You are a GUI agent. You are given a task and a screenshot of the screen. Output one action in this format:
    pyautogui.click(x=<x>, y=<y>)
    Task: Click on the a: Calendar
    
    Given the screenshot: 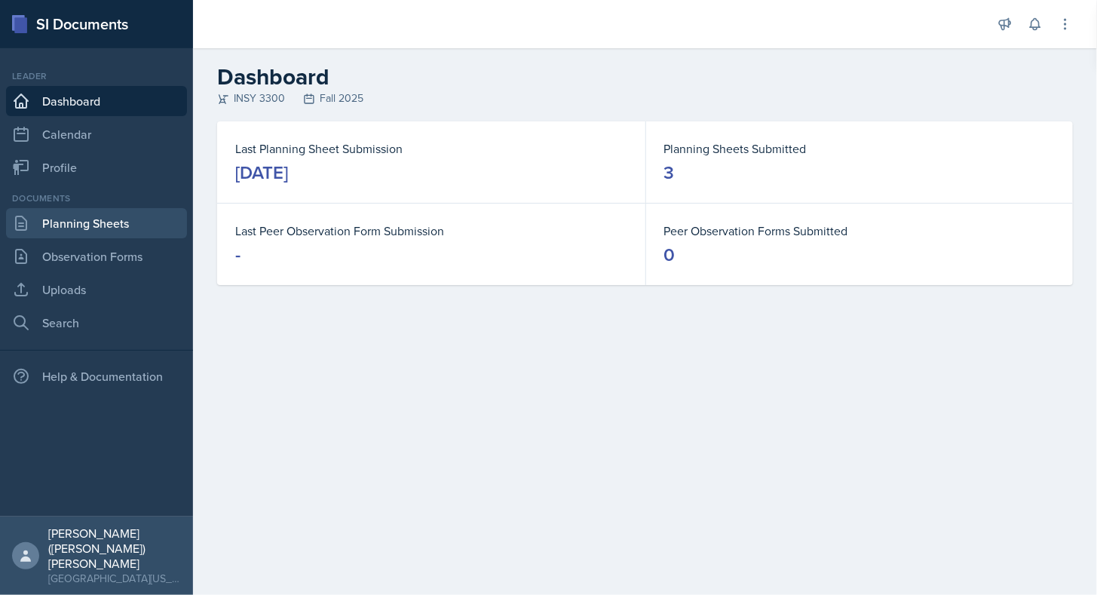 What is the action you would take?
    pyautogui.click(x=96, y=134)
    